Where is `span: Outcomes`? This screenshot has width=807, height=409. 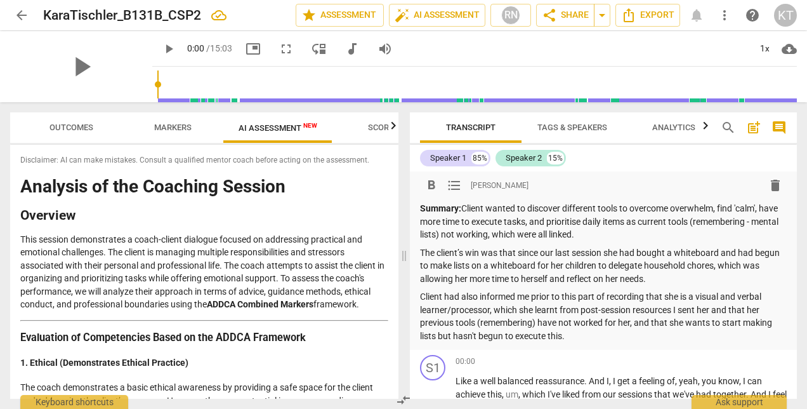
span: Outcomes is located at coordinates (71, 127).